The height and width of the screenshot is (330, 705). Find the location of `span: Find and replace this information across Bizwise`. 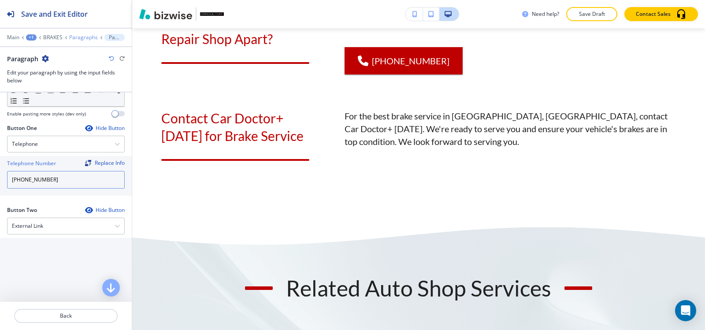

span: Find and replace this information across Bizwise is located at coordinates (105, 163).